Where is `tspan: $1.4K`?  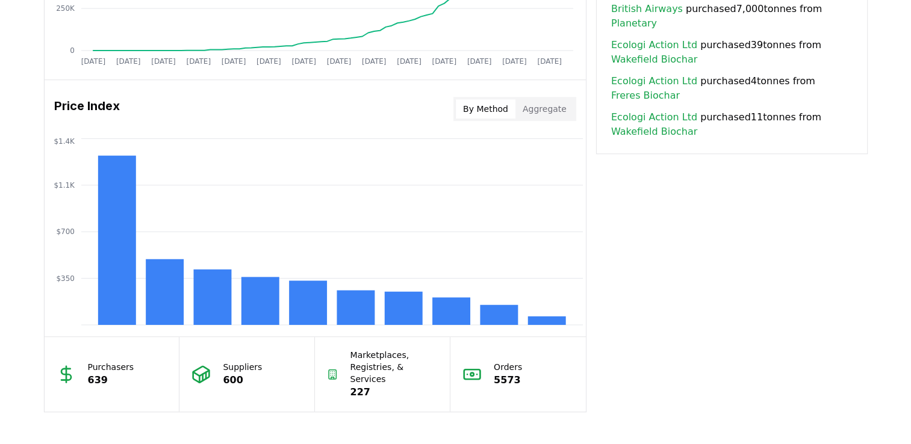
tspan: $1.4K is located at coordinates (64, 141).